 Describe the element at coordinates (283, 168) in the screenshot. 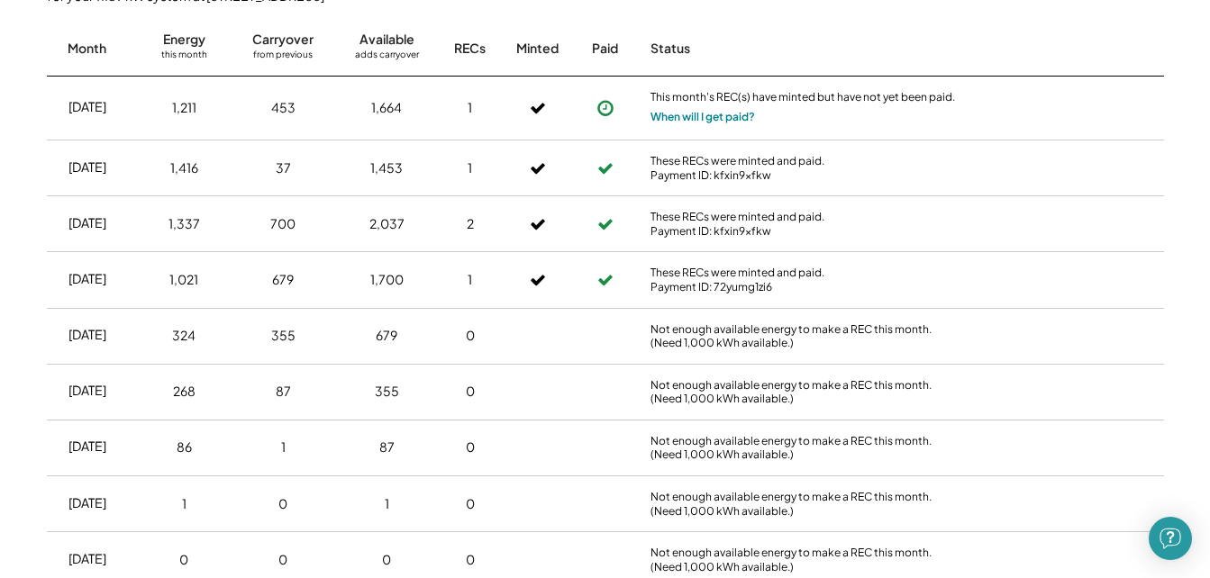

I see `div: 37` at that location.